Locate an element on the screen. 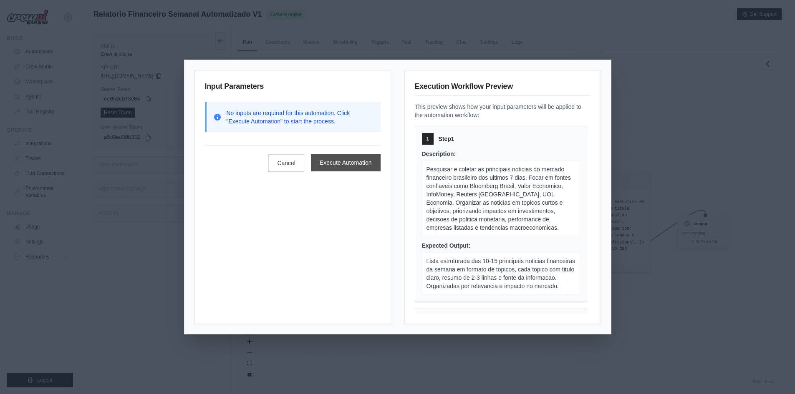  p: This preview shows how your input parameters will be applied to the automation workflow: is located at coordinates (502, 111).